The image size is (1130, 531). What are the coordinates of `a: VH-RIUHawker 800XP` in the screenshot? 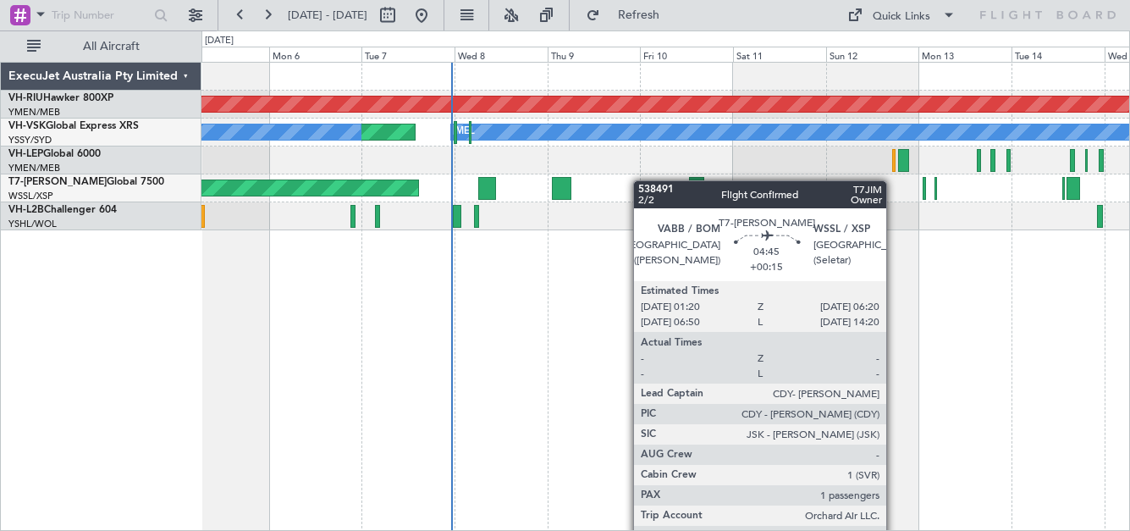 It's located at (61, 98).